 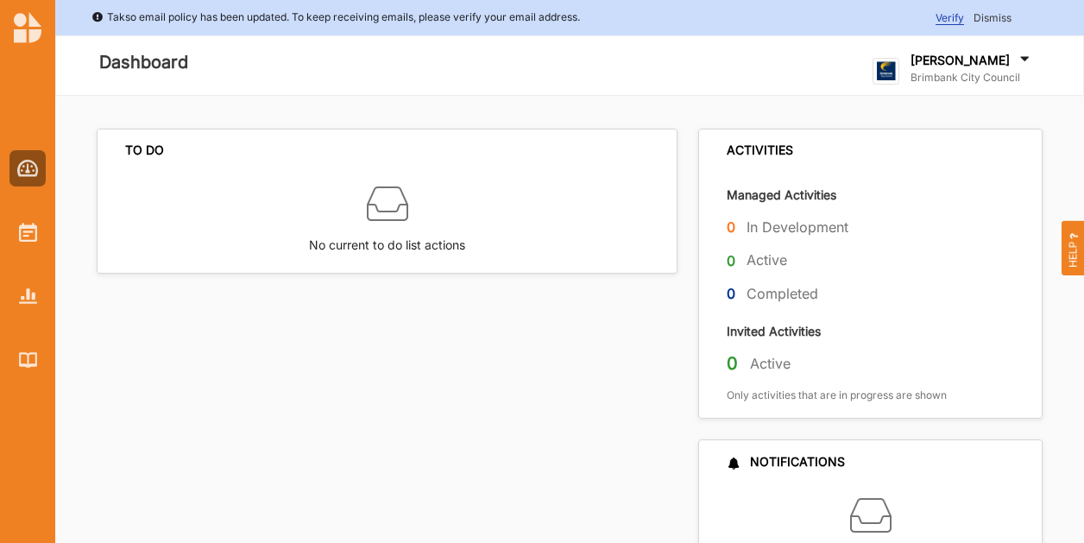 What do you see at coordinates (28, 359) in the screenshot?
I see `img: Library` at bounding box center [28, 359].